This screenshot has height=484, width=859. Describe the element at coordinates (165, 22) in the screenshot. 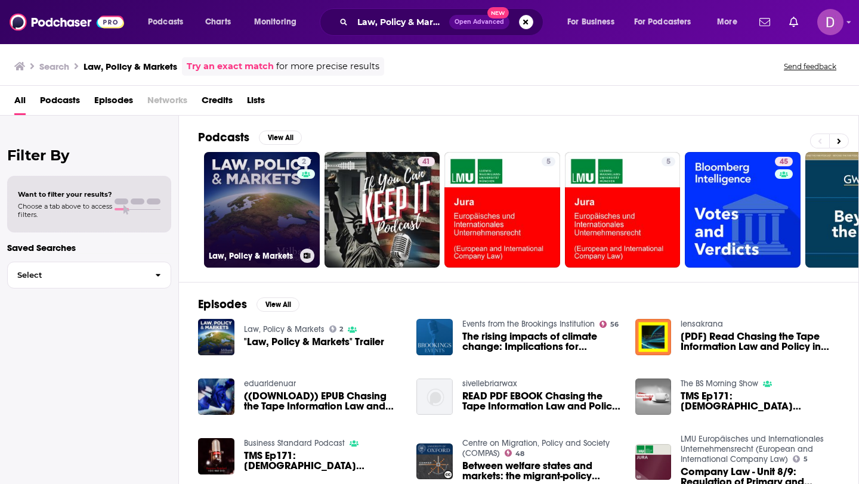

I see `span: Podcasts` at that location.